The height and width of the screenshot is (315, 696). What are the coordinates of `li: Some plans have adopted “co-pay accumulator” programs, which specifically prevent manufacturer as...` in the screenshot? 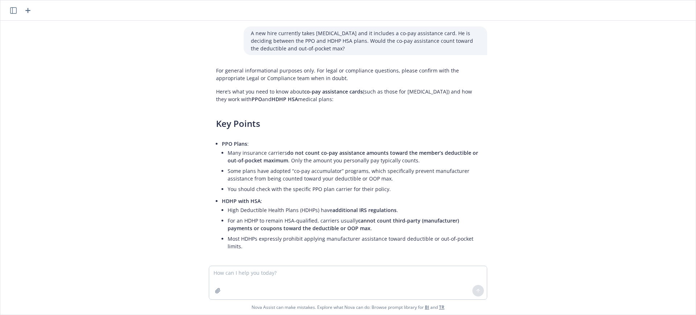 It's located at (354, 175).